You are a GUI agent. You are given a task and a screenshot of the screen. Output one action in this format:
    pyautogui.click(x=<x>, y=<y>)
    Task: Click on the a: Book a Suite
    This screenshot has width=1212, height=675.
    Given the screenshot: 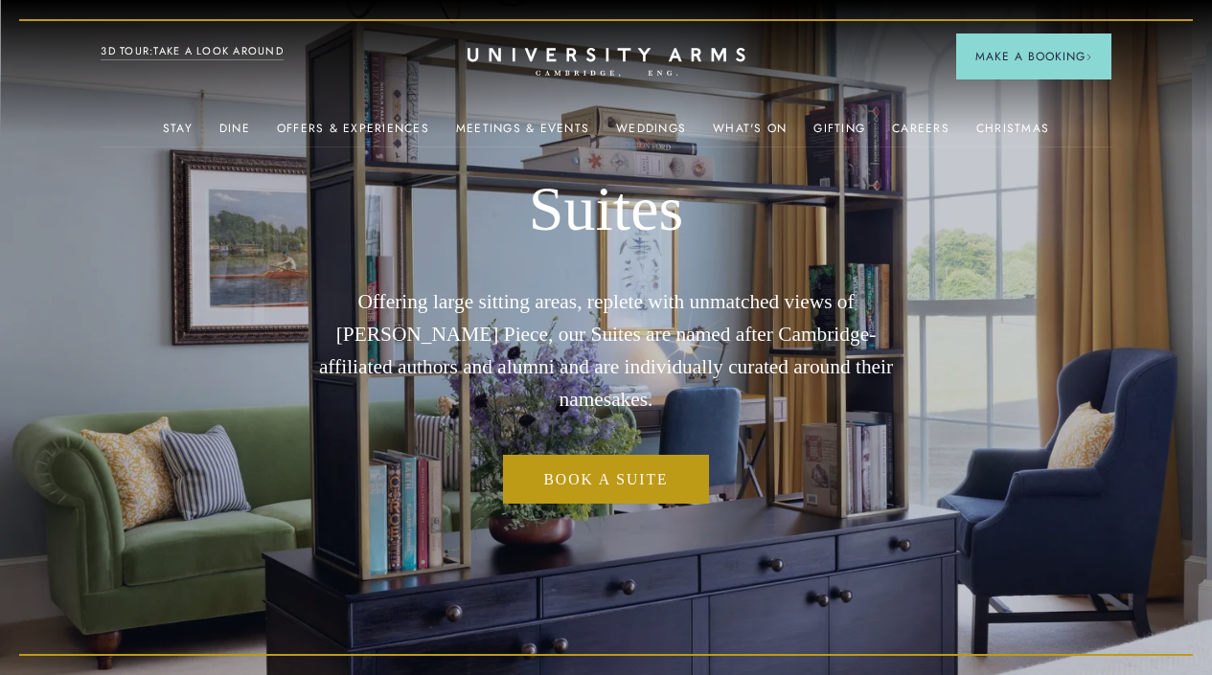 What is the action you would take?
    pyautogui.click(x=606, y=479)
    